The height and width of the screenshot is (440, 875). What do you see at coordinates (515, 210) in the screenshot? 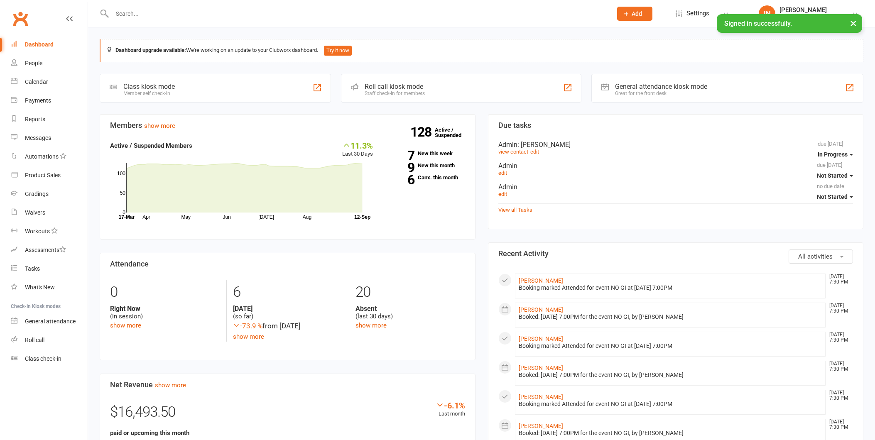
I see `a: View all Tasks` at bounding box center [515, 210].